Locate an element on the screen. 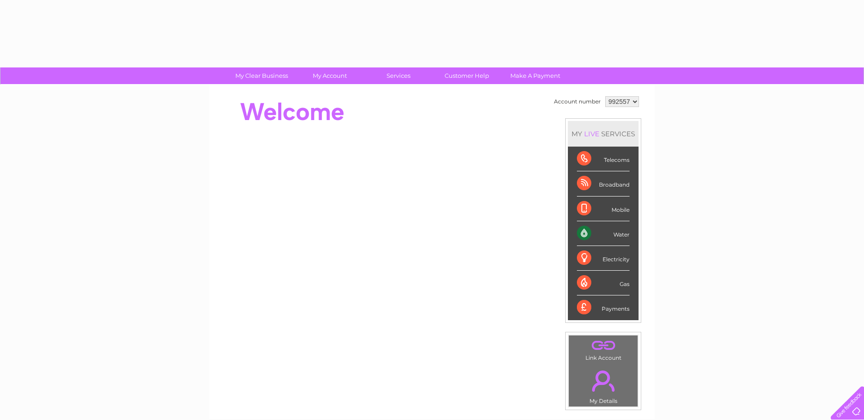  div: Broadband is located at coordinates (603, 184).